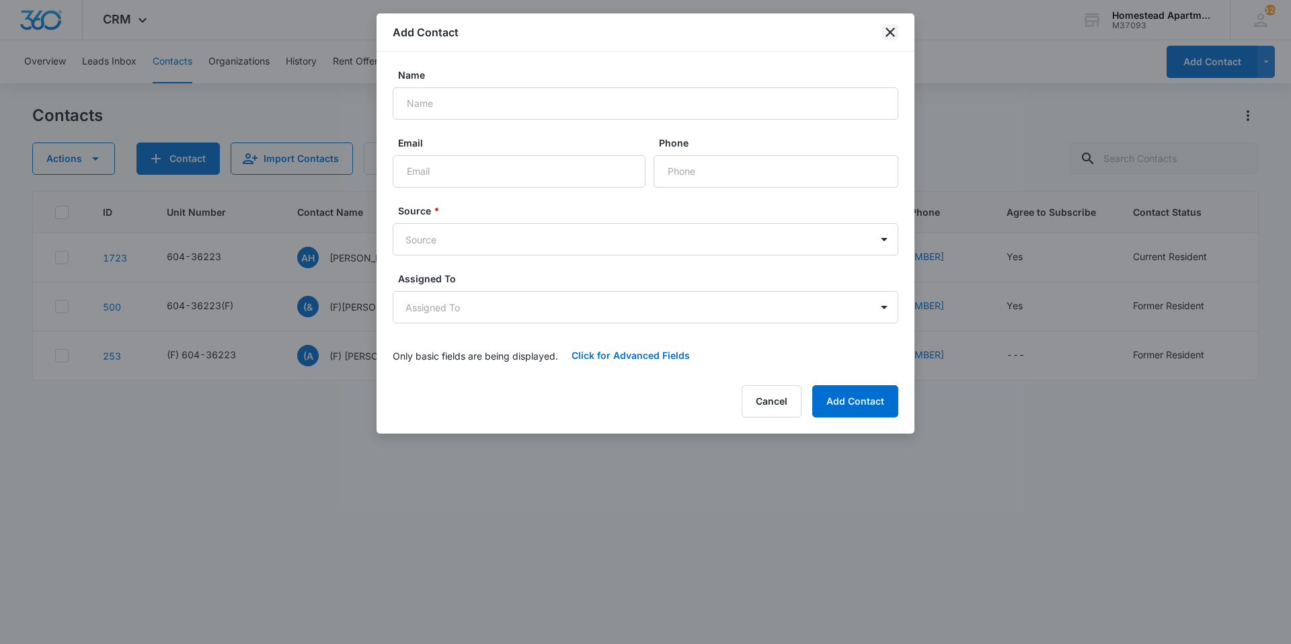 The image size is (1291, 644). Describe the element at coordinates (651, 75) in the screenshot. I see `label: Name` at that location.